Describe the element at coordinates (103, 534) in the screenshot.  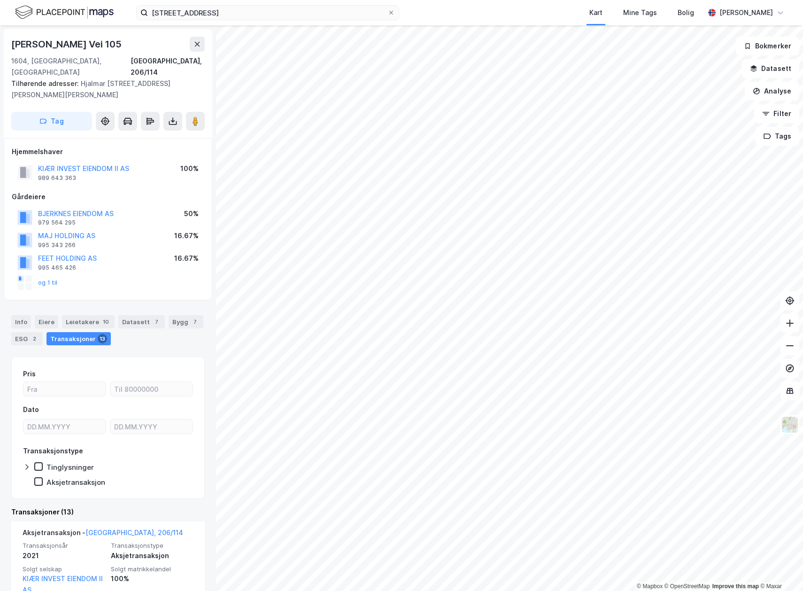
I see `div: Aksjetransaksjon -` at that location.